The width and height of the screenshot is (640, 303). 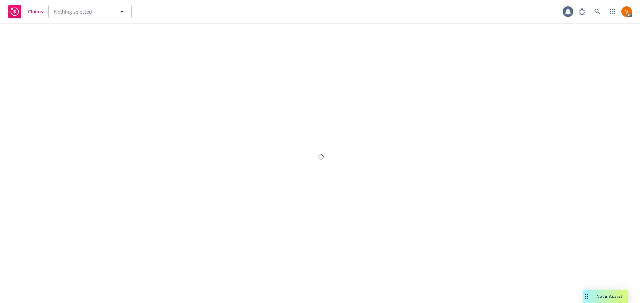 What do you see at coordinates (605, 297) in the screenshot?
I see `button: Nova Assist` at bounding box center [605, 297].